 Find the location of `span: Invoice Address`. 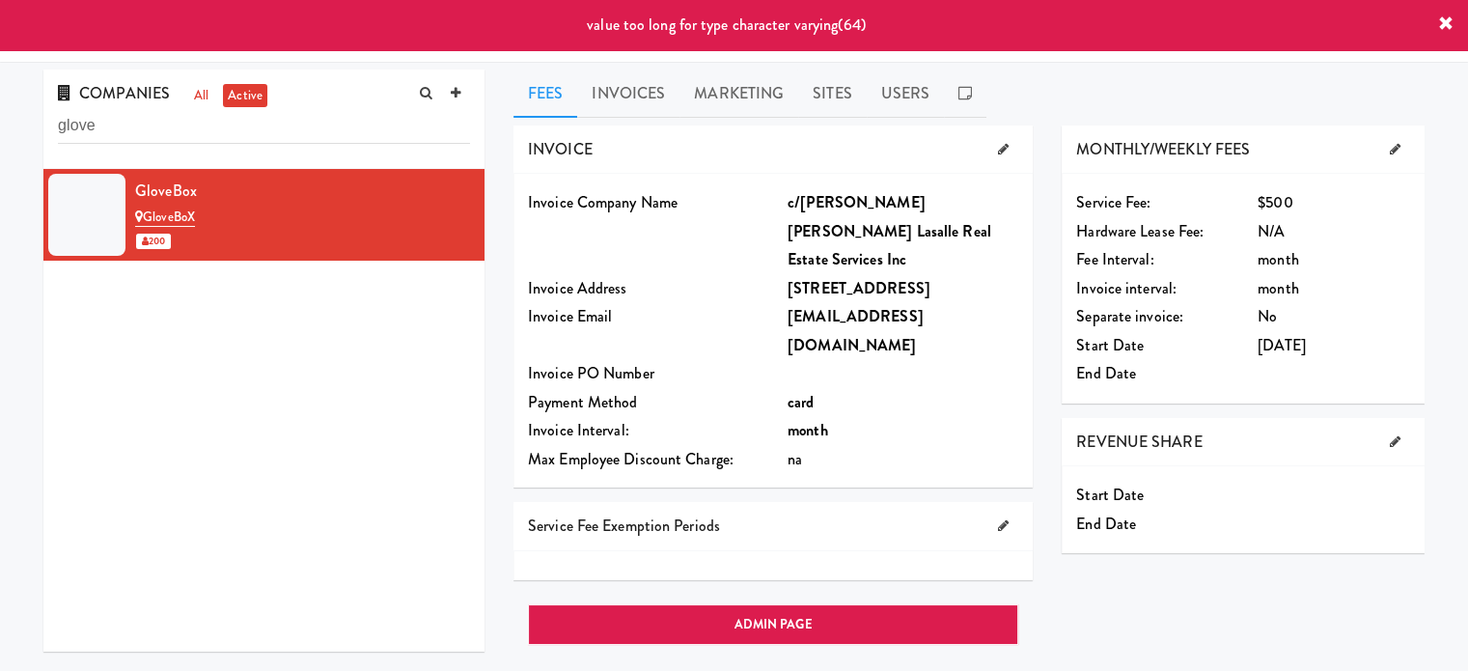

span: Invoice Address is located at coordinates (577, 288).